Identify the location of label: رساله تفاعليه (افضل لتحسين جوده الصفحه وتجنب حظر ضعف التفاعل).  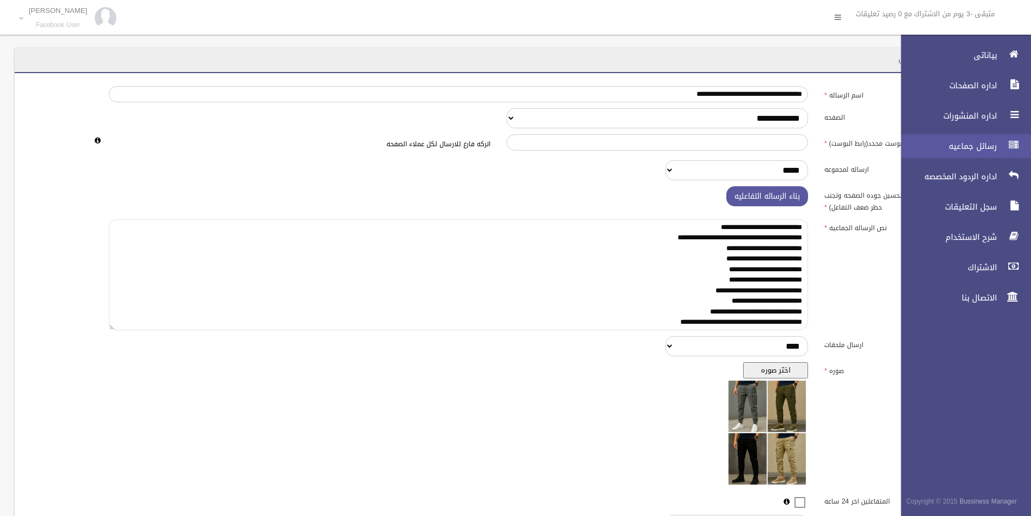
(896, 200).